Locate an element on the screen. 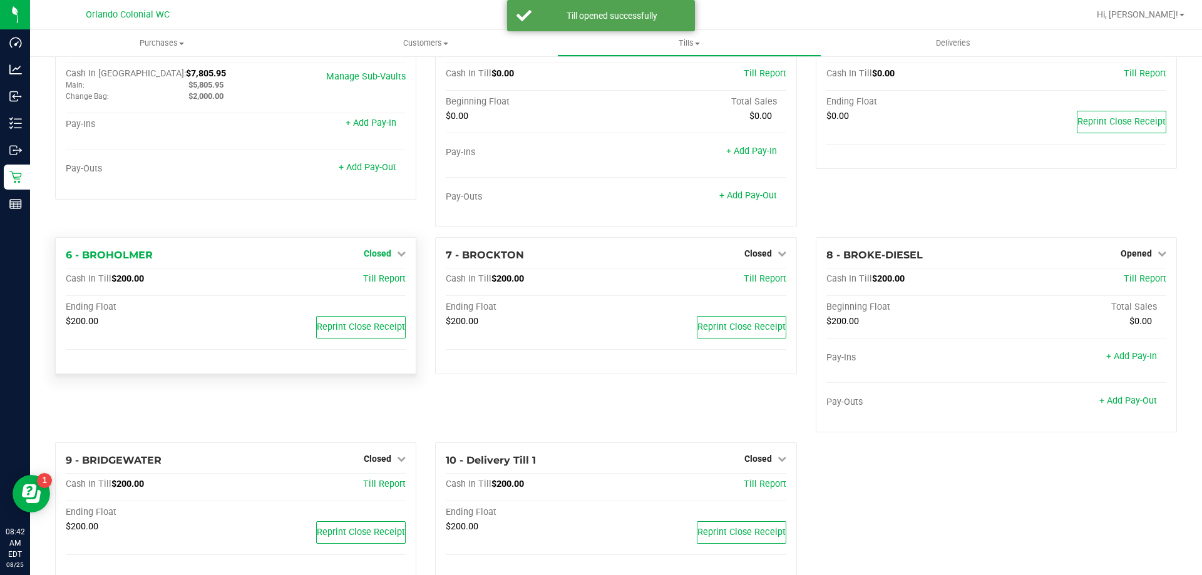  span: Purchases is located at coordinates (162, 43).